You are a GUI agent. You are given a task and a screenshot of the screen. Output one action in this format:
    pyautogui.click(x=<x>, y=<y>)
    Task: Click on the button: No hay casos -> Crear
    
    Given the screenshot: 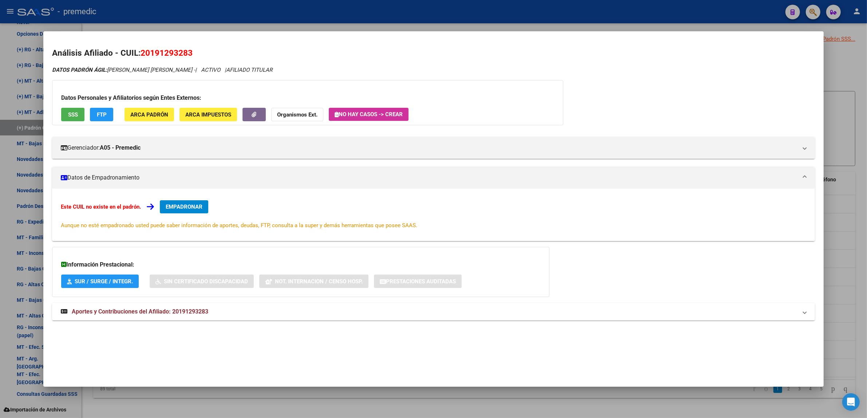 What is the action you would take?
    pyautogui.click(x=369, y=114)
    